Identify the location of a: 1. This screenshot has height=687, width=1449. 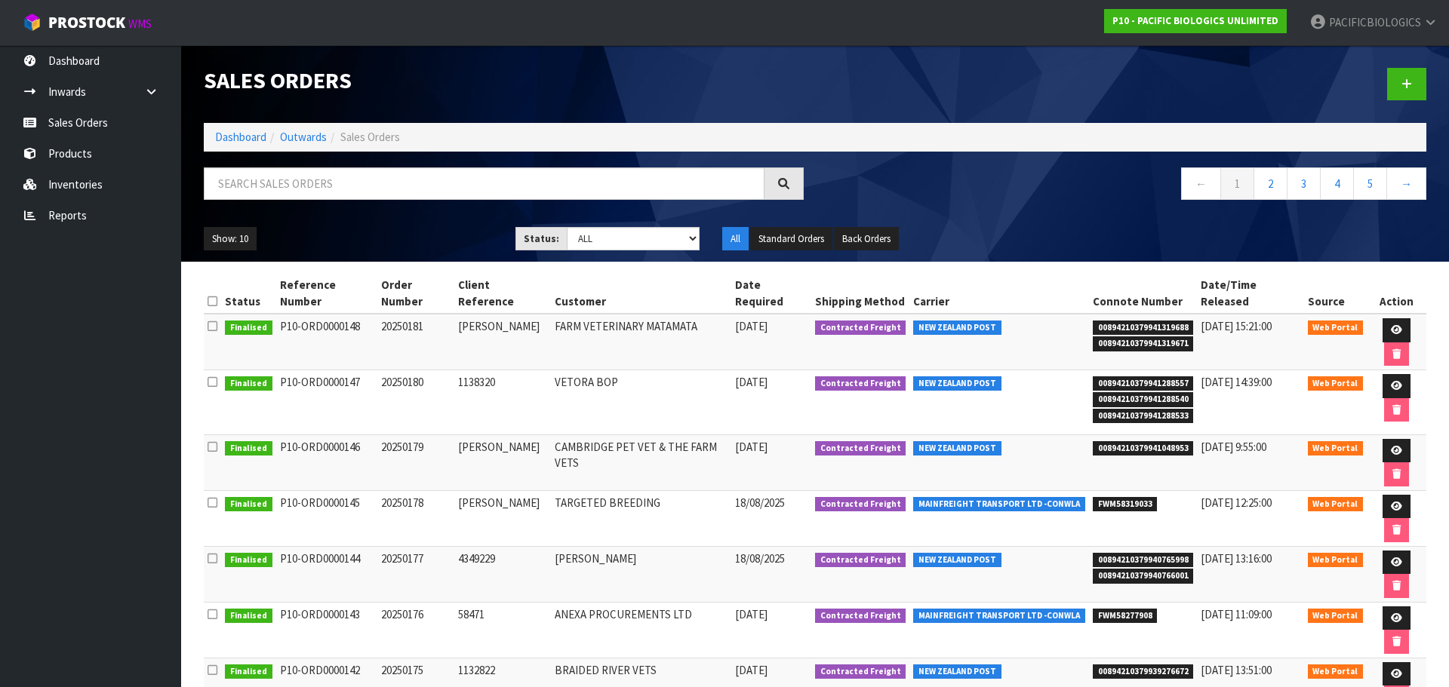
(1237, 183).